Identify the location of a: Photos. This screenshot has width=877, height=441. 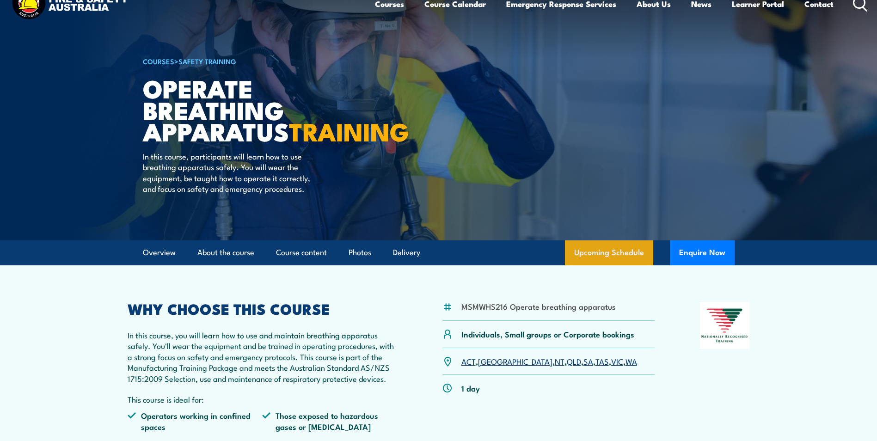
(359, 252).